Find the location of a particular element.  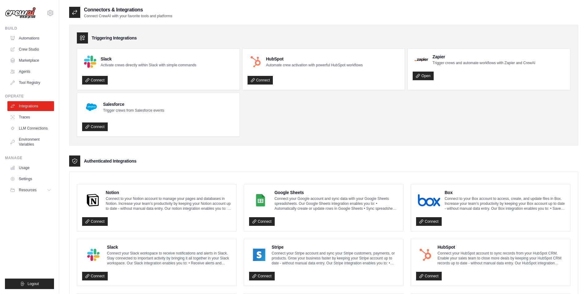

button: Logout is located at coordinates (29, 284).